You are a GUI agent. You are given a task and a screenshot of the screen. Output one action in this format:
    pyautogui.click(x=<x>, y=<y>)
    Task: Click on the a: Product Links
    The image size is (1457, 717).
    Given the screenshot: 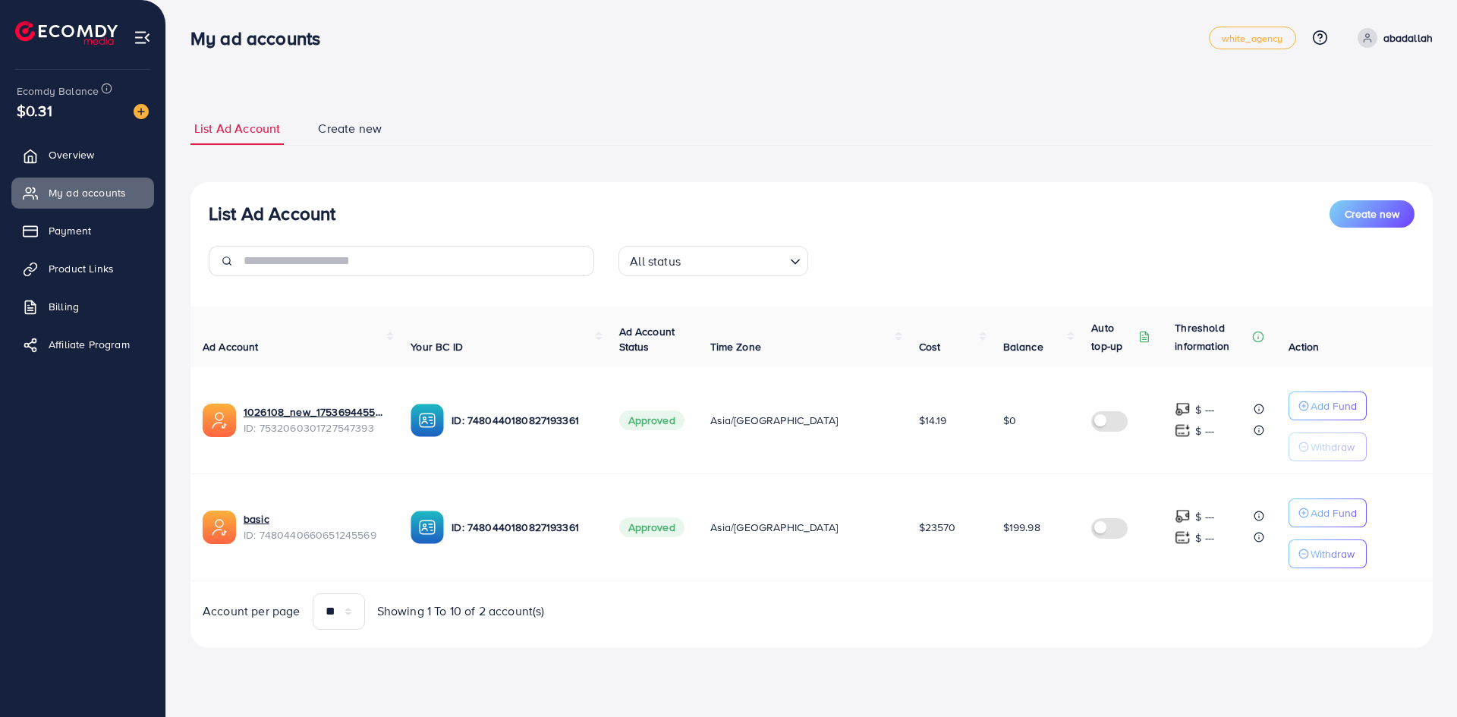 What is the action you would take?
    pyautogui.click(x=83, y=269)
    